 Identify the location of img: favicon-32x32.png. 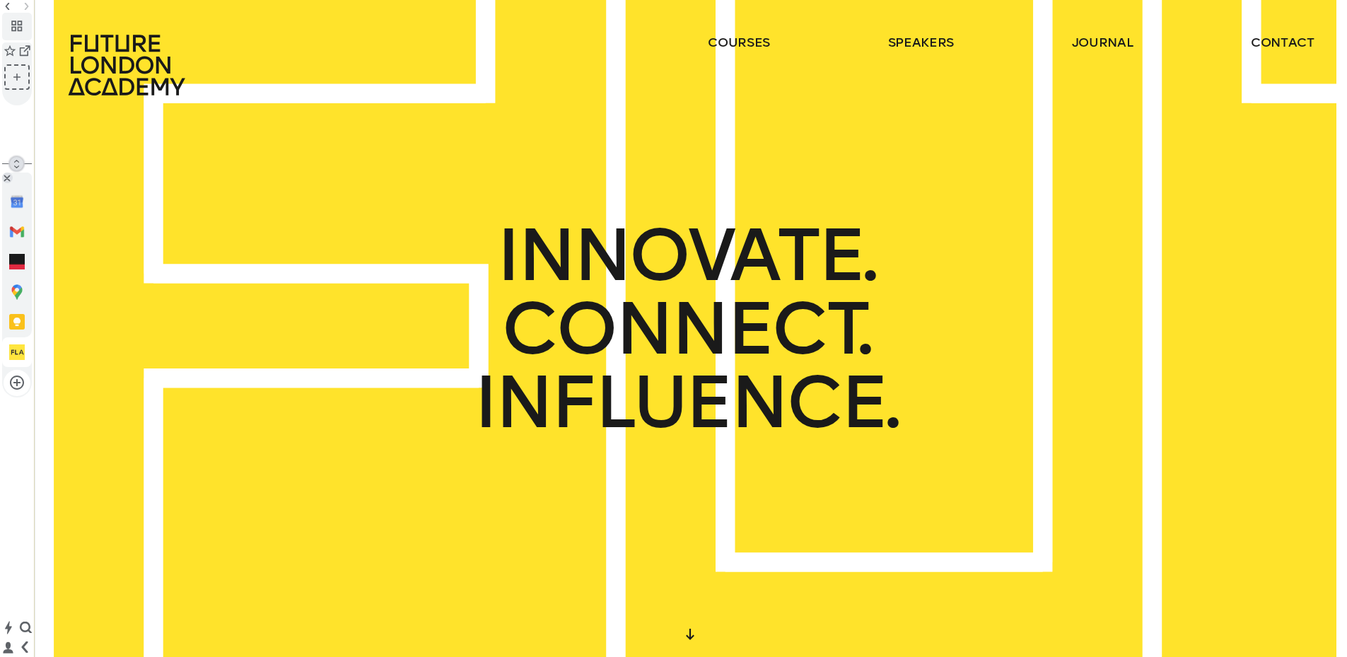
(17, 352).